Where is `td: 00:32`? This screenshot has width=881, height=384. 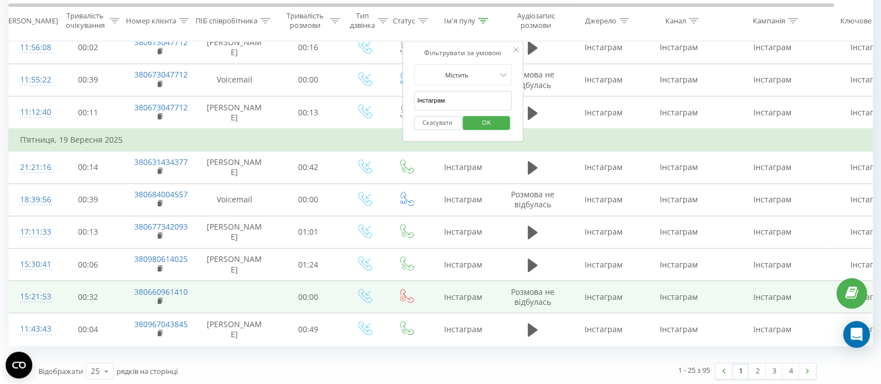 td: 00:32 is located at coordinates (88, 297).